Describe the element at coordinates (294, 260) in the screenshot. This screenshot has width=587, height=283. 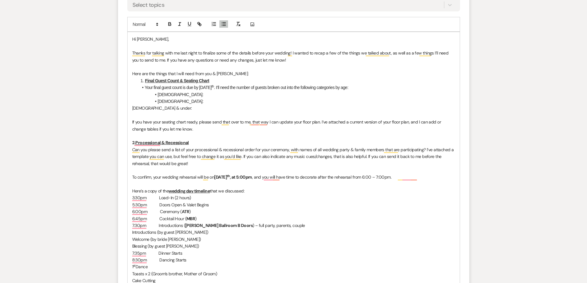
I see `p: 8:30pm Dancing Starts` at that location.